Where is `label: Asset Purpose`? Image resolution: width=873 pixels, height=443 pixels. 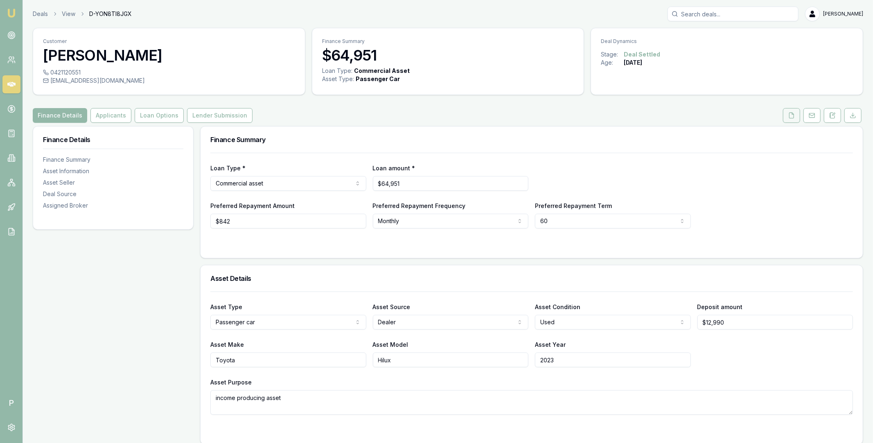 label: Asset Purpose is located at coordinates (231, 382).